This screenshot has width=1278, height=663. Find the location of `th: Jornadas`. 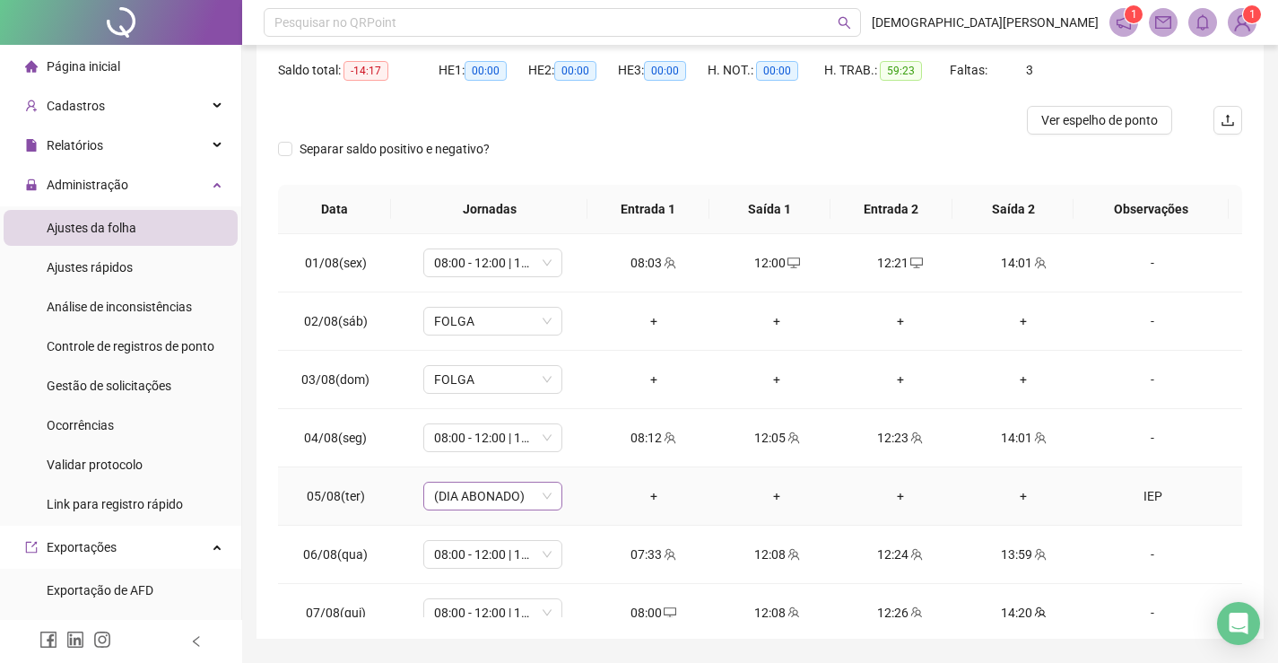

th: Jornadas is located at coordinates (489, 209).